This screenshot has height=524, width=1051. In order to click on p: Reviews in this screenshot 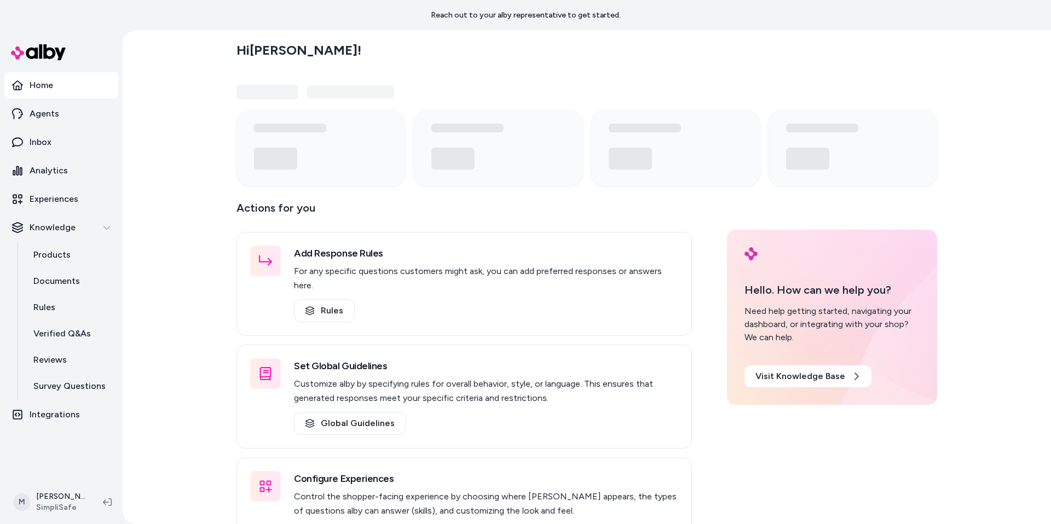, I will do `click(50, 360)`.